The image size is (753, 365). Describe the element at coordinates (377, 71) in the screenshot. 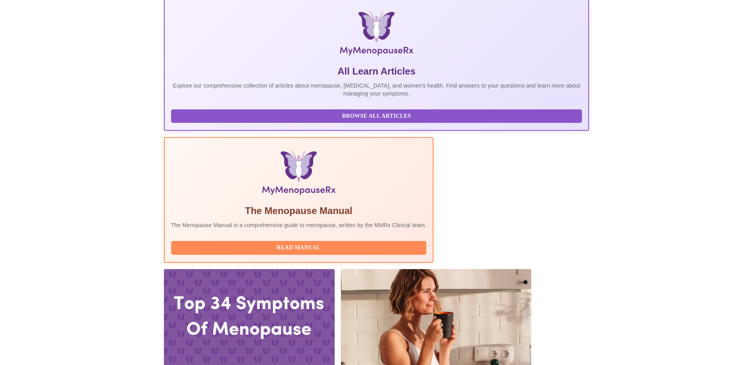

I see `h5: All Learn Articles` at that location.